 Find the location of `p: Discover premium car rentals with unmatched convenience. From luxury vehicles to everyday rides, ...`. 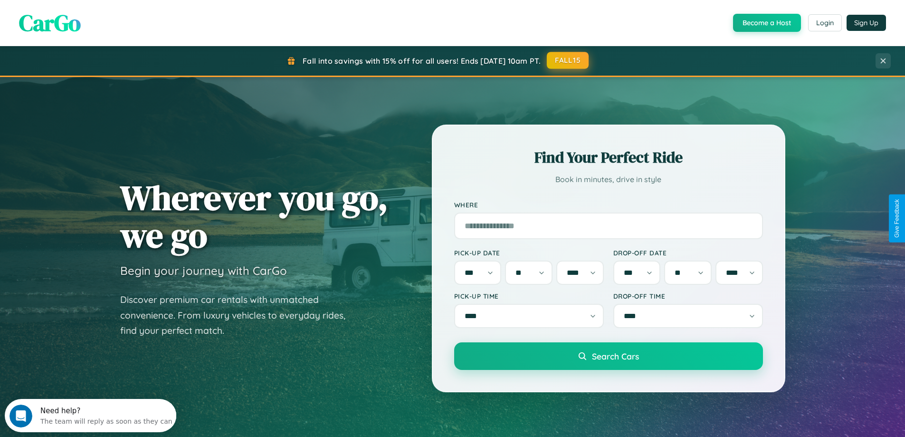

p: Discover premium car rentals with unmatched convenience. From luxury vehicles to everyday rides, ... is located at coordinates (239, 315).